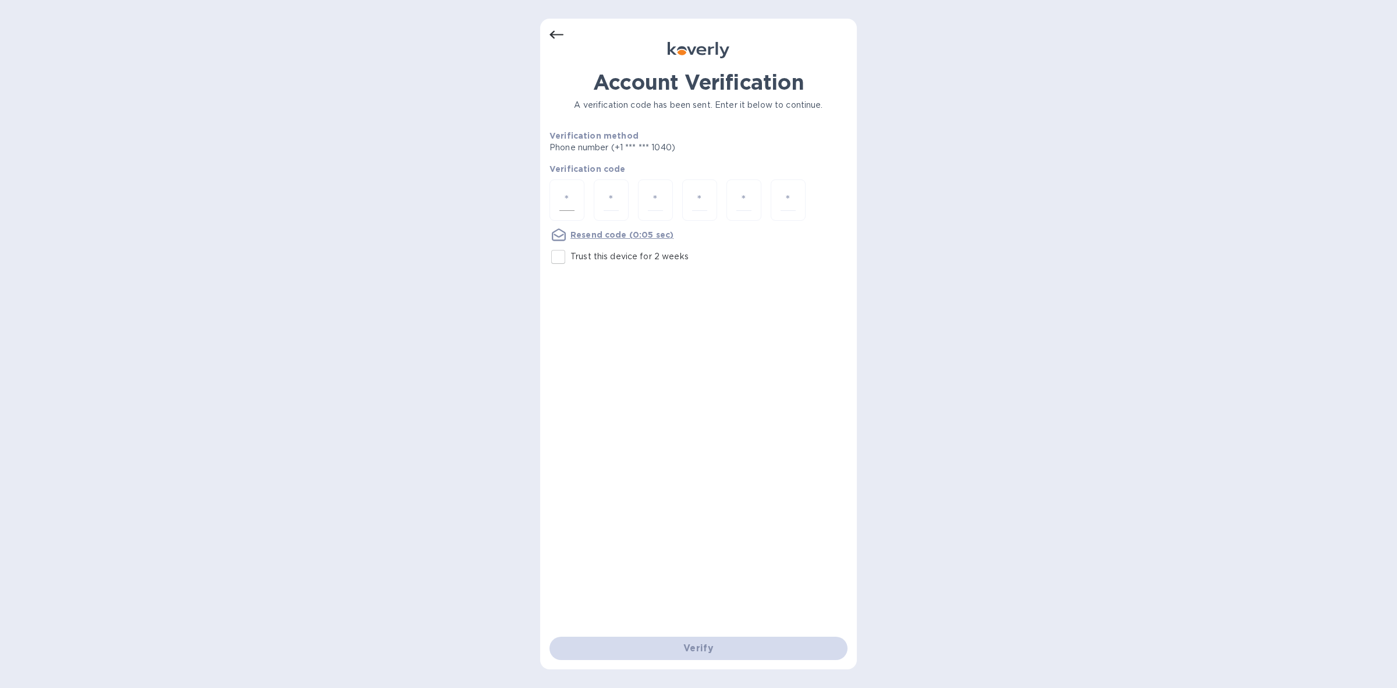 This screenshot has width=1397, height=688. Describe the element at coordinates (699, 82) in the screenshot. I see `h1: Account Verification` at that location.